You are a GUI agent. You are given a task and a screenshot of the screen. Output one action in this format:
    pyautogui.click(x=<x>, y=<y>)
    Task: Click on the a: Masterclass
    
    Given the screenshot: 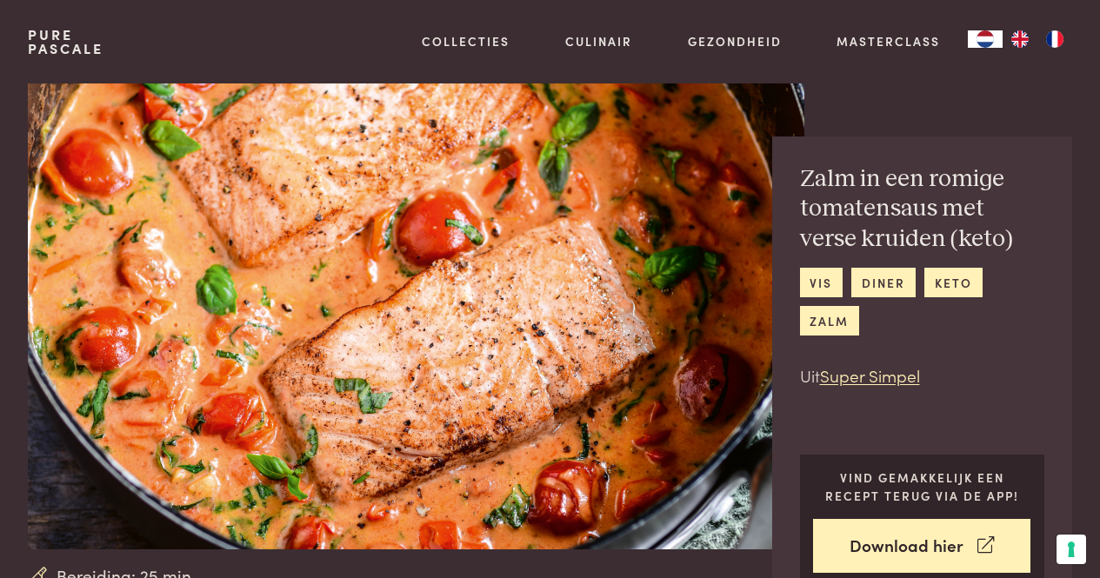 What is the action you would take?
    pyautogui.click(x=888, y=41)
    